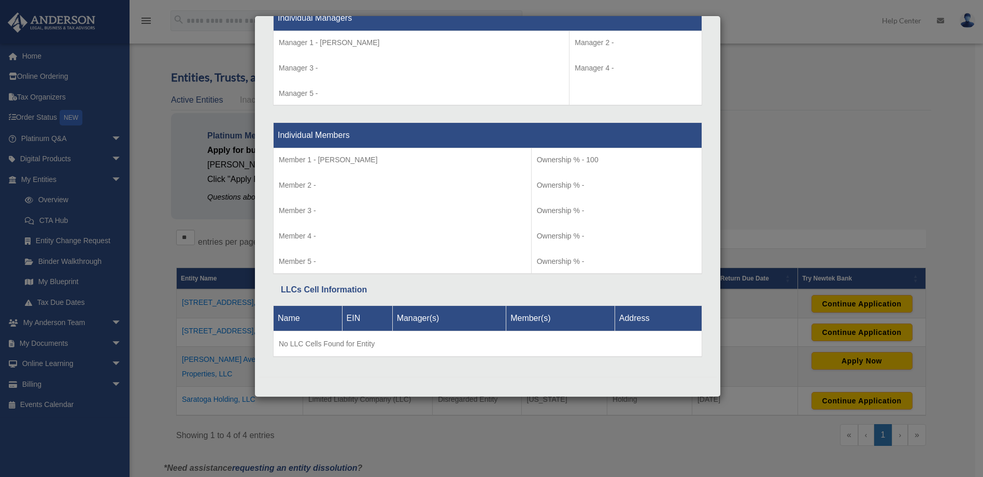 The width and height of the screenshot is (983, 477). What do you see at coordinates (635, 42) in the screenshot?
I see `p: Manager 2 -` at bounding box center [635, 42].